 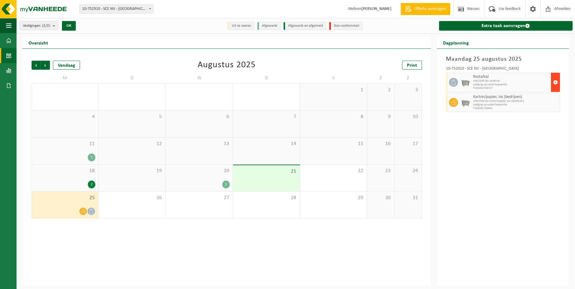 What do you see at coordinates (511, 81) in the screenshot?
I see `span: WB-2500-GA restafval` at bounding box center [511, 81].